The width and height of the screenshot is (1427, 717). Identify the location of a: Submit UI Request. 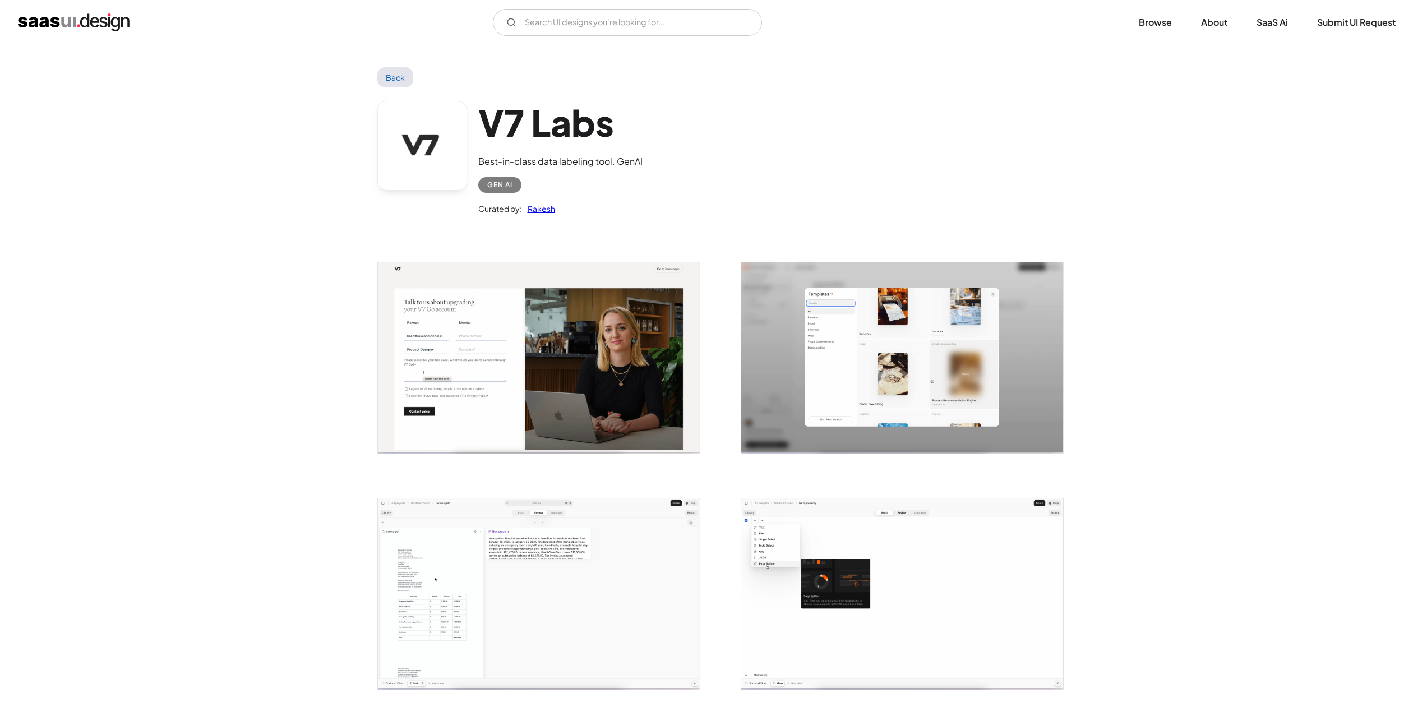
(1356, 22).